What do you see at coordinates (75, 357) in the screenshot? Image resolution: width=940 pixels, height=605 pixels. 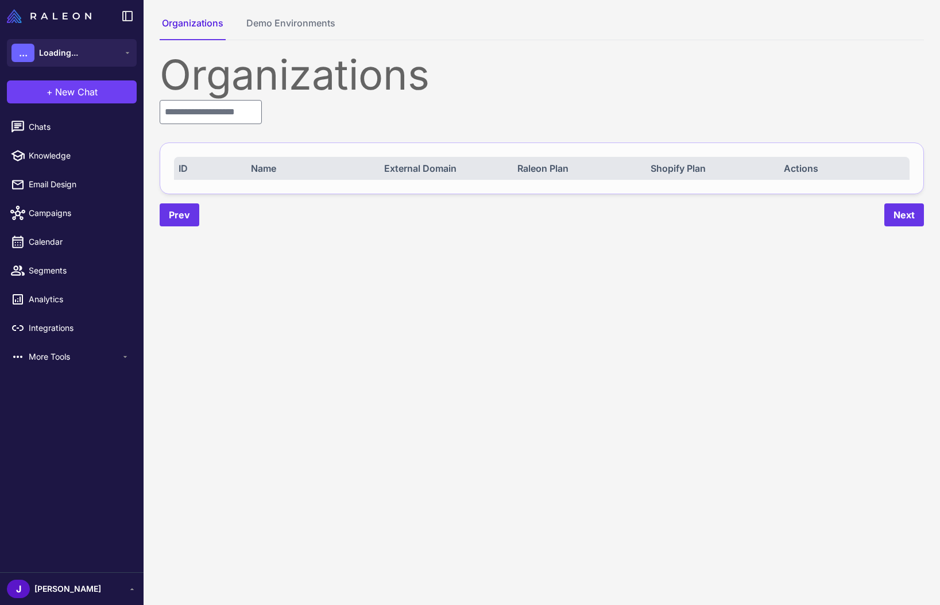 I see `span: More Tools` at bounding box center [75, 357].